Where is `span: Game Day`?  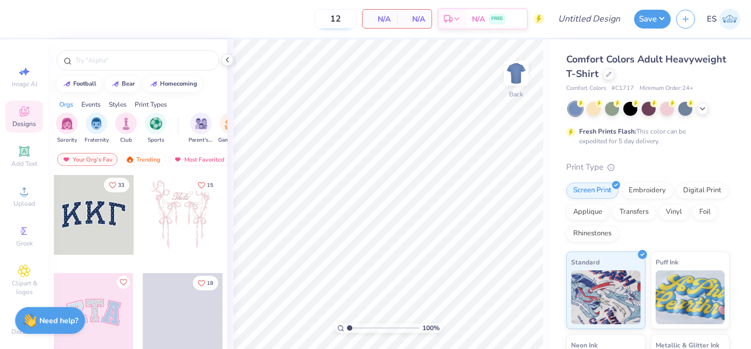
span: Game Day is located at coordinates (231, 140).